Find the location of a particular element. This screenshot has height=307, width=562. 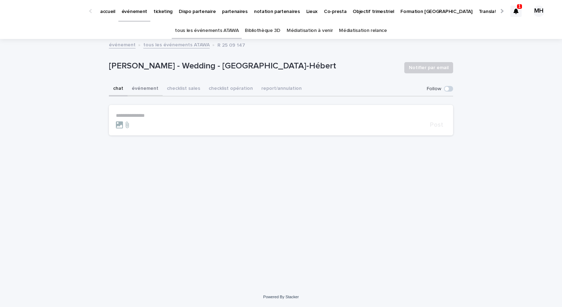

a: Médiatisation relance is located at coordinates (363, 31).